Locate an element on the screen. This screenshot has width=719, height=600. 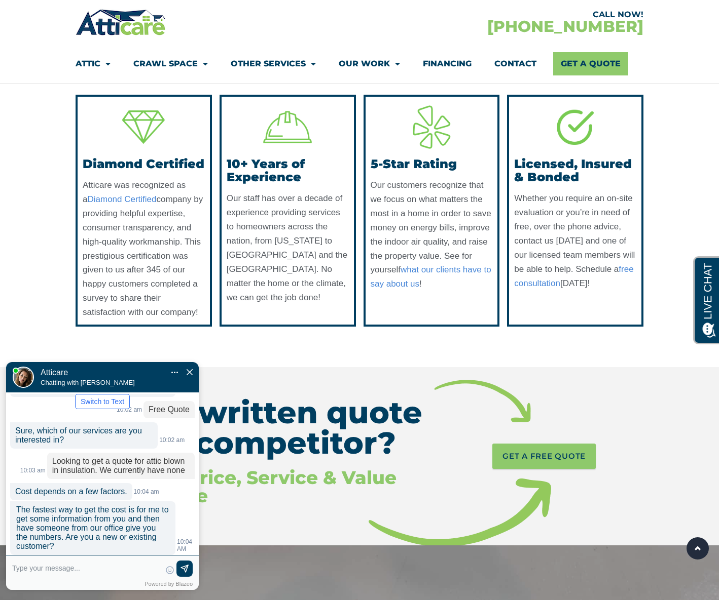
a: Financing is located at coordinates (447, 64).